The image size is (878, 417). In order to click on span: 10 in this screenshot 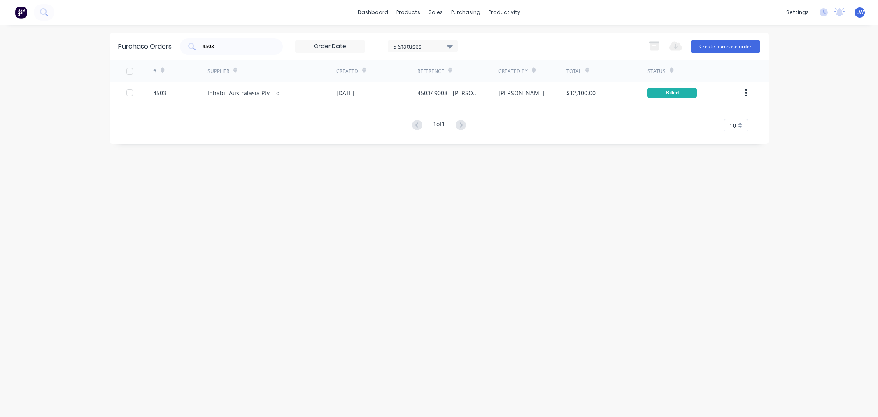, I will do `click(733, 125)`.